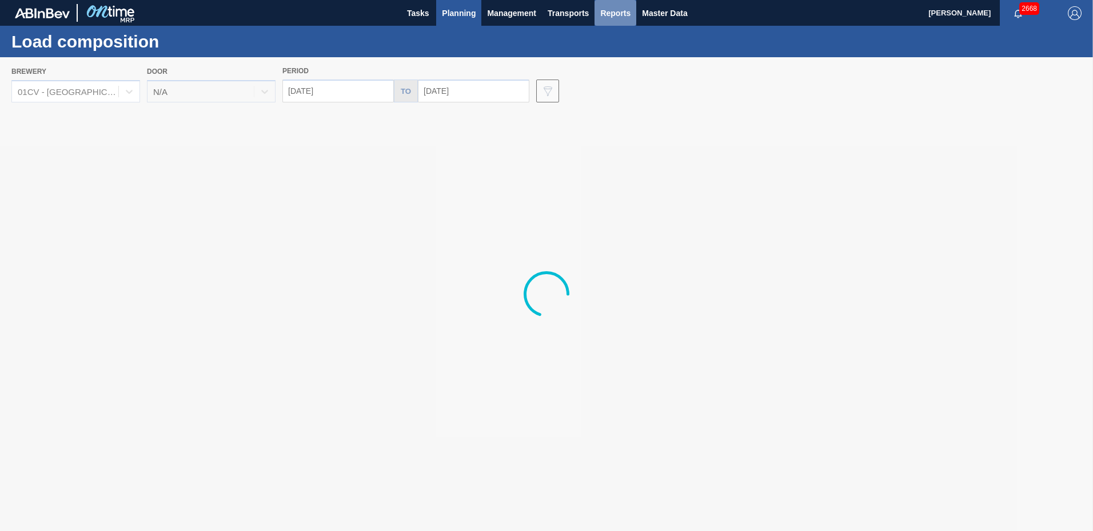 The image size is (1093, 531). I want to click on img: TNhmsLtSVTkK8tSr43FrP2fwEKptu5GPRR3wAAAABJRU5ErkJggg==, so click(42, 13).